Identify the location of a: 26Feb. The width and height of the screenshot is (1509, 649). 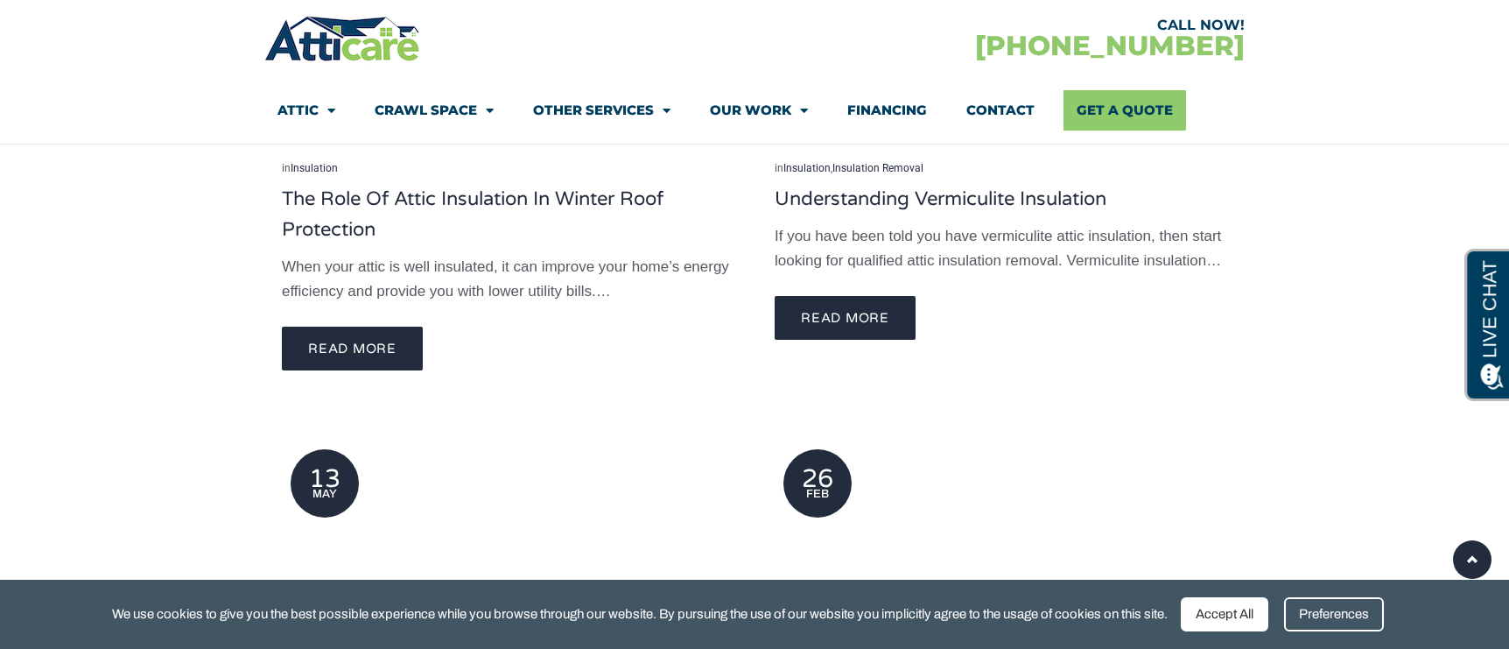
(818, 483).